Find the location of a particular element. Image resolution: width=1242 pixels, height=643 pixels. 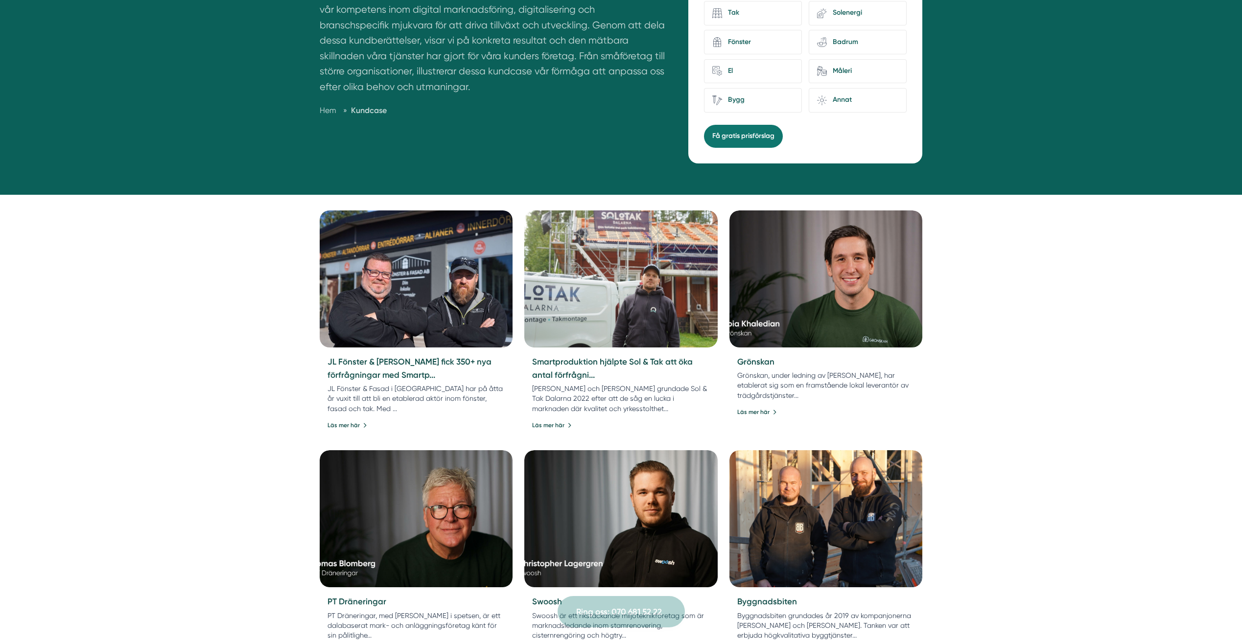

button: Få gratis prisförslag is located at coordinates (743, 136).